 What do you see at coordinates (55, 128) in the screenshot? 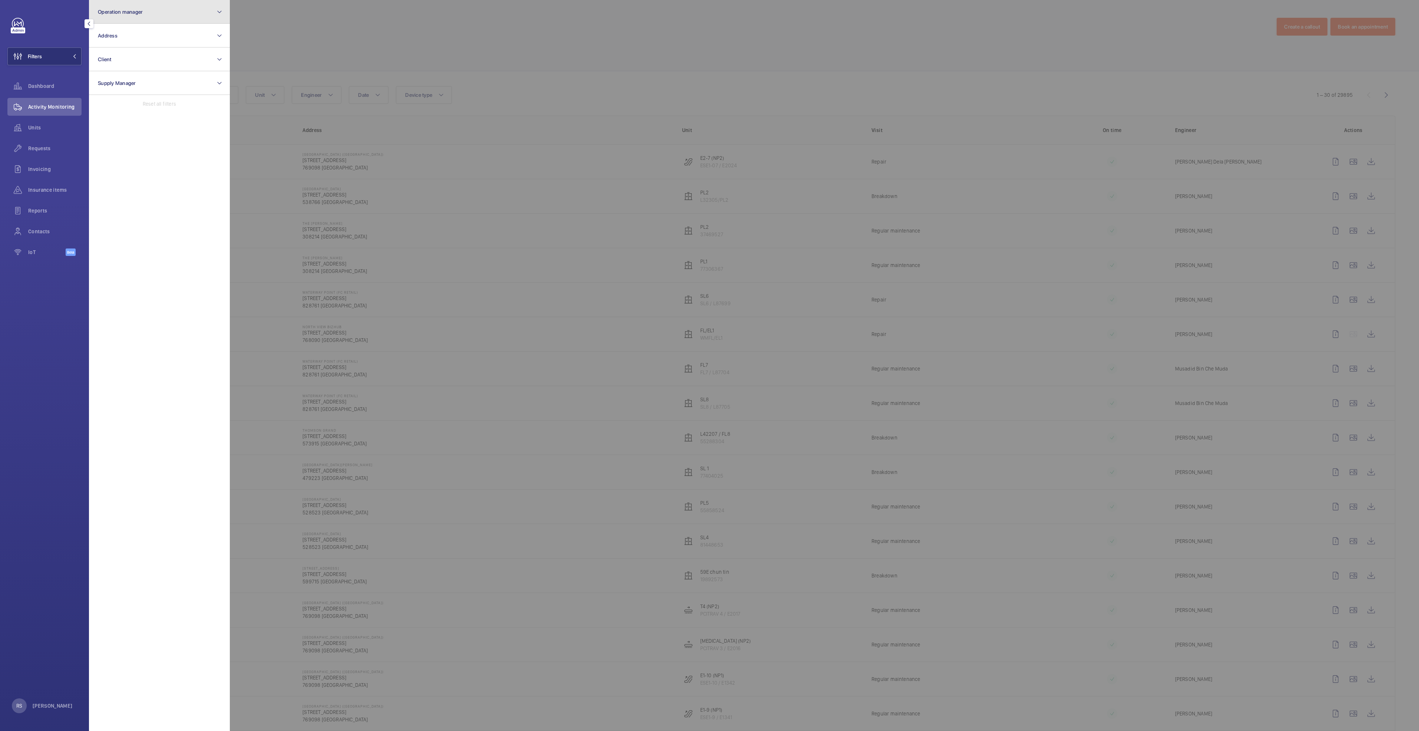
I see `span: Units` at bounding box center [55, 128].